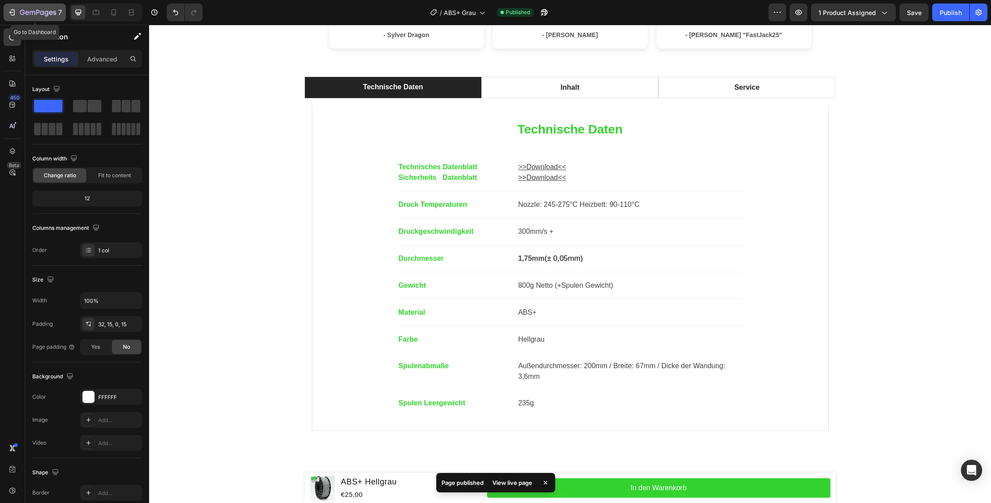  What do you see at coordinates (914, 12) in the screenshot?
I see `button: Save` at bounding box center [914, 12].